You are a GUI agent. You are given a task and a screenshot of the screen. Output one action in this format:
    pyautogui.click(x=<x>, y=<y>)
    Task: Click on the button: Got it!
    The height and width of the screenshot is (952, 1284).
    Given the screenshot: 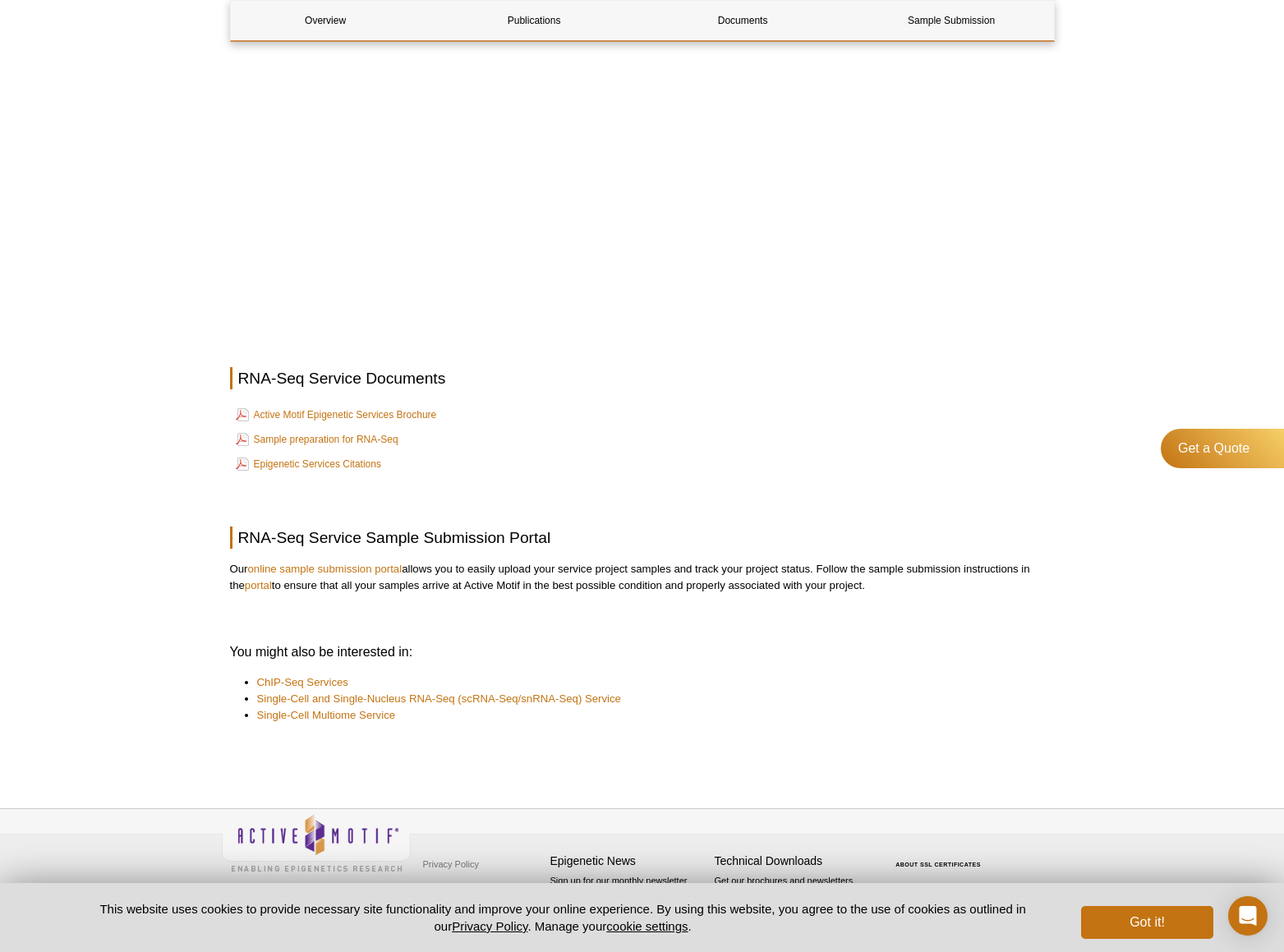 What is the action you would take?
    pyautogui.click(x=1147, y=922)
    